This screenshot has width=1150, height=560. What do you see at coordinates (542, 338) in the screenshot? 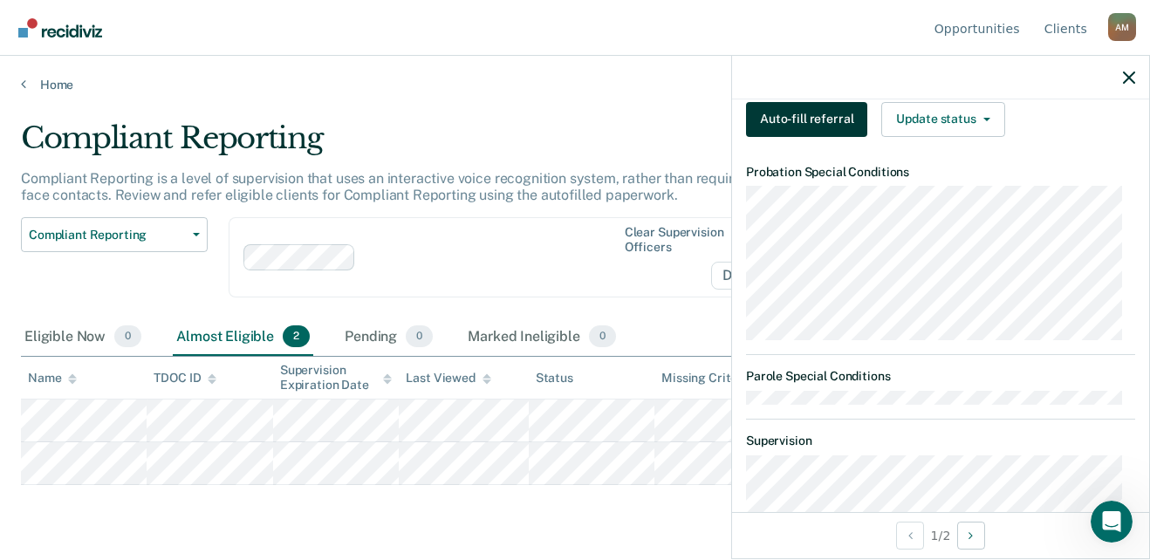
I see `div: Marked Ineligible` at bounding box center [542, 338].